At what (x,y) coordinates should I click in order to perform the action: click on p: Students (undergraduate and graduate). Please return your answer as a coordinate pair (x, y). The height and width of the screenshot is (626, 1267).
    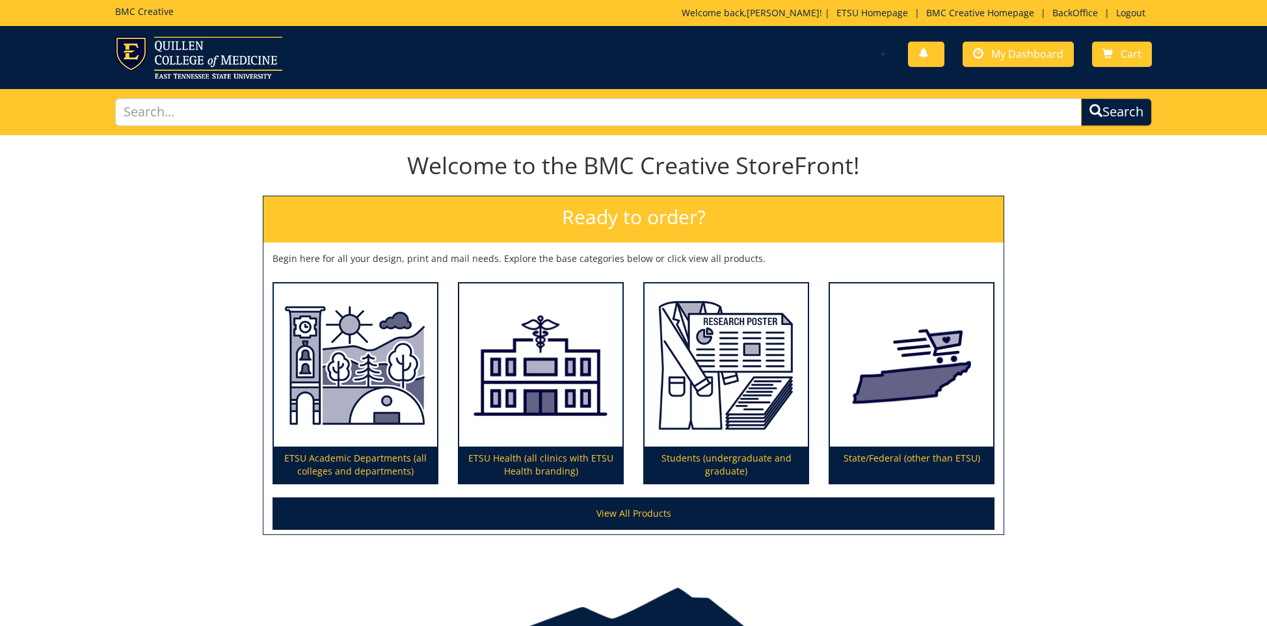
    Looking at the image, I should click on (726, 465).